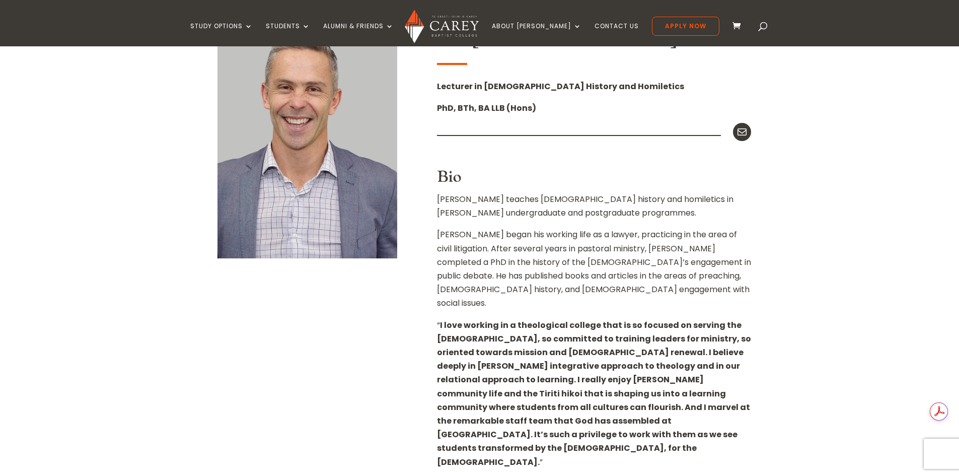  Describe the element at coordinates (288, 34) in the screenshot. I see `a: Students` at that location.